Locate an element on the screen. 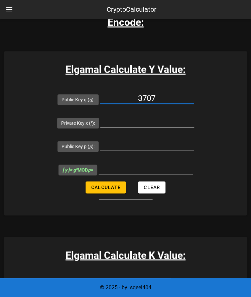 Image resolution: width=251 pixels, height=297 pixels. h3: Encode: is located at coordinates (126, 22).